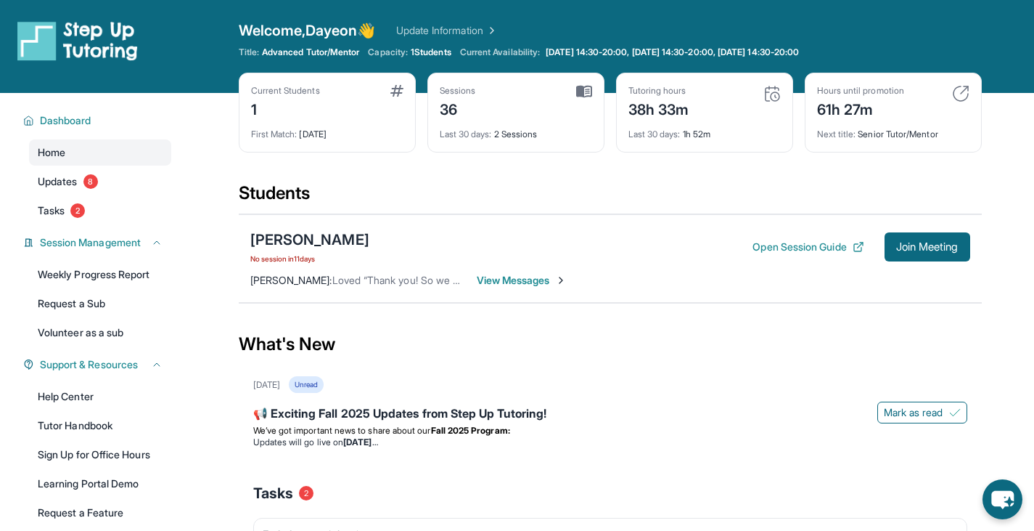  I want to click on span: Capacity:, so click(388, 52).